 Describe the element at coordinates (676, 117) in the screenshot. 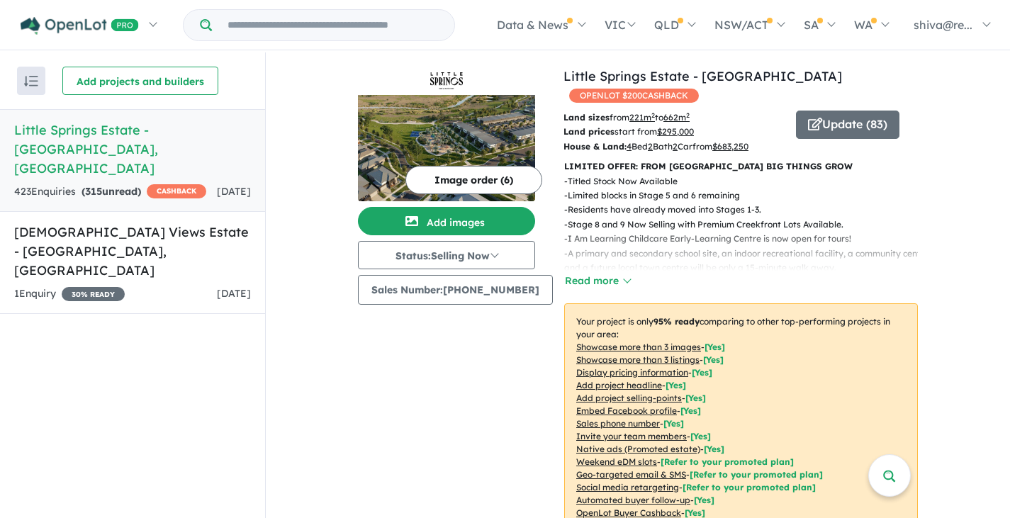

I see `u: 662 m` at that location.